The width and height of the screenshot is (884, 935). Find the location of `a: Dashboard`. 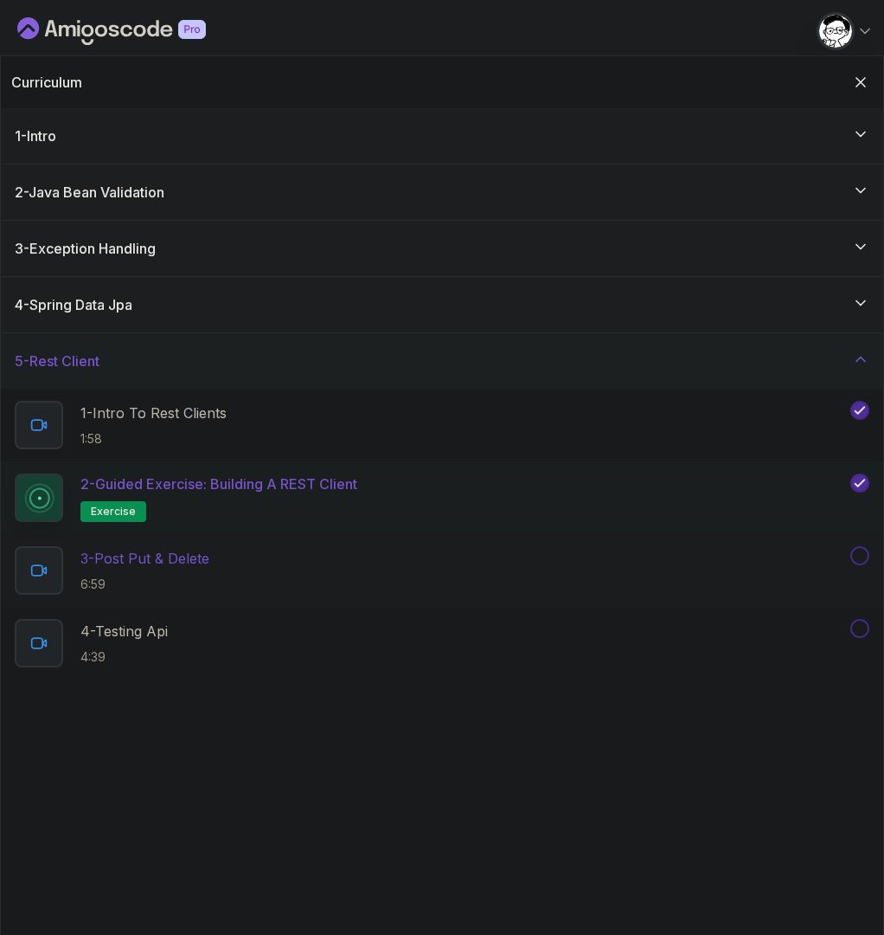

a: Dashboard is located at coordinates (132, 31).